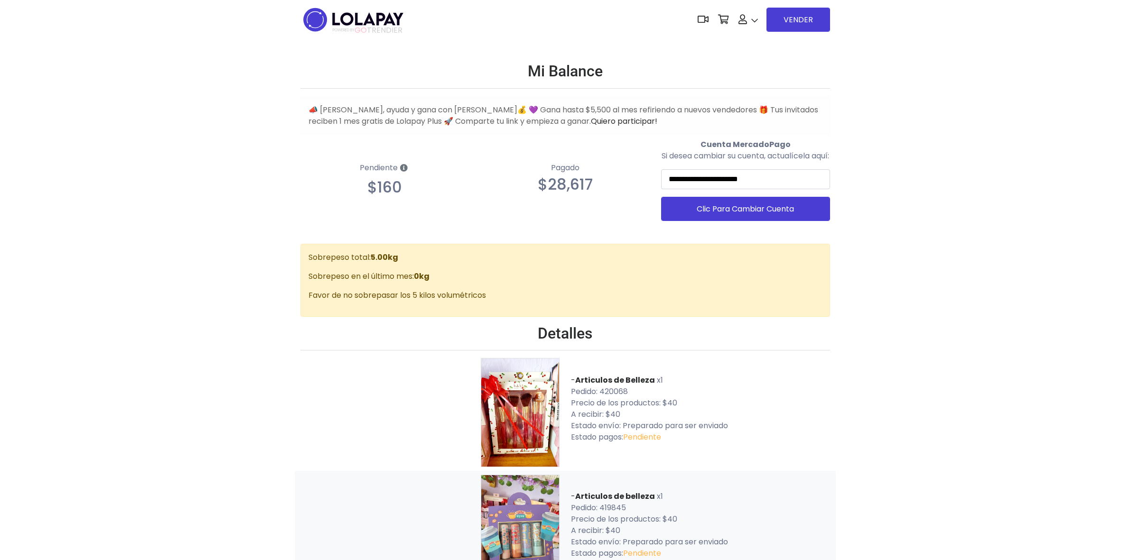 The image size is (1130, 560). What do you see at coordinates (624, 121) in the screenshot?
I see `a: Quiero participar!` at bounding box center [624, 121].